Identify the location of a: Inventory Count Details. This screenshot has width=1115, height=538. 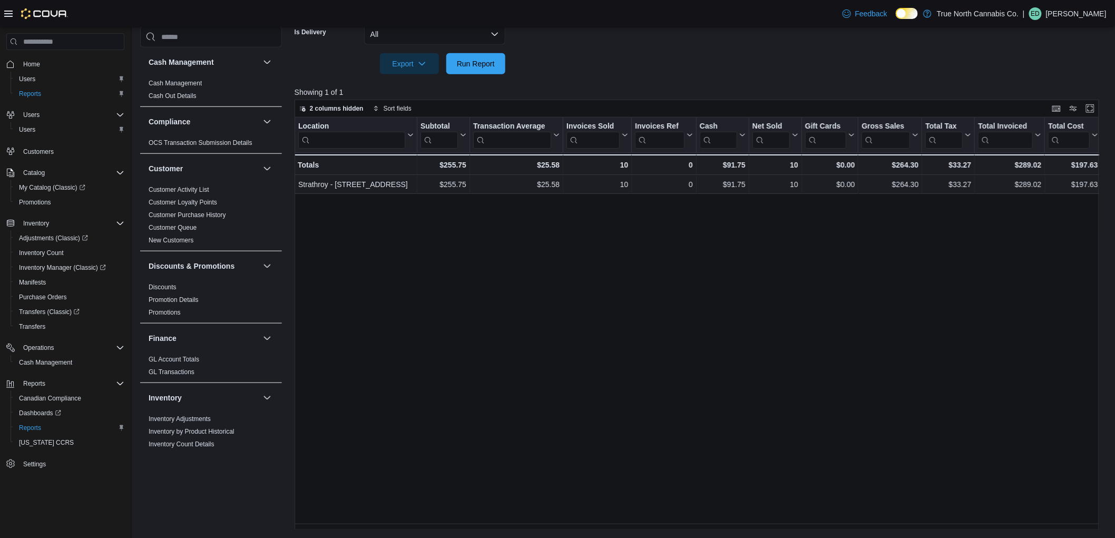
(181, 444).